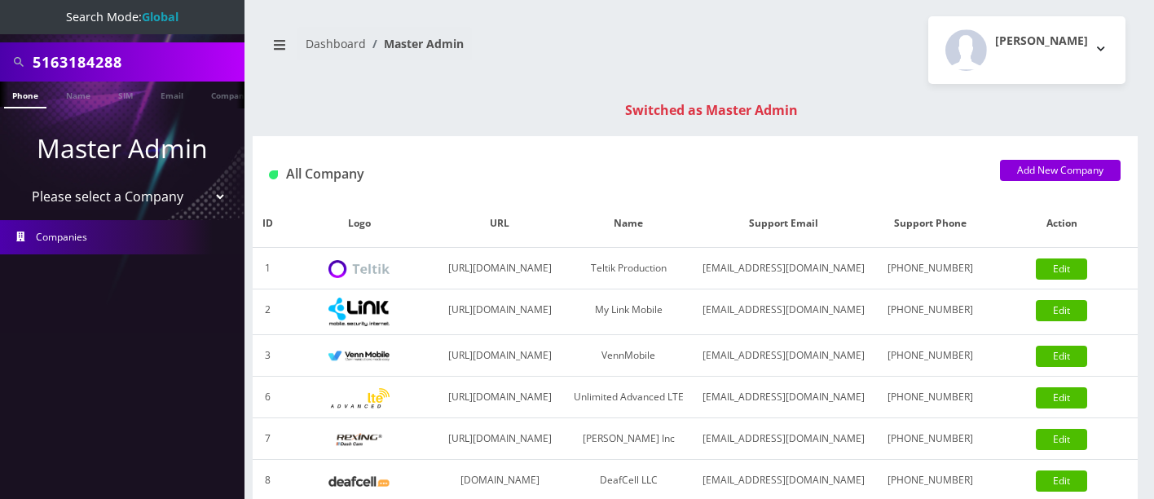 Image resolution: width=1154 pixels, height=499 pixels. Describe the element at coordinates (359, 439) in the screenshot. I see `img: Rexing Inc` at that location.